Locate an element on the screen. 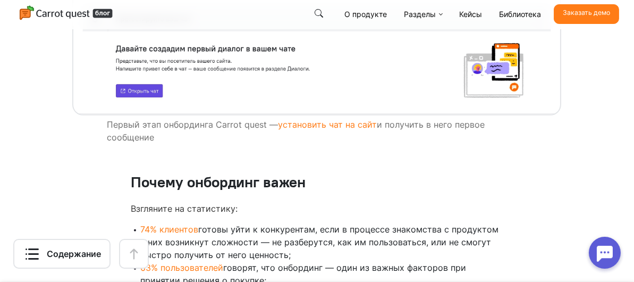  a: здесь is located at coordinates (508, 25).